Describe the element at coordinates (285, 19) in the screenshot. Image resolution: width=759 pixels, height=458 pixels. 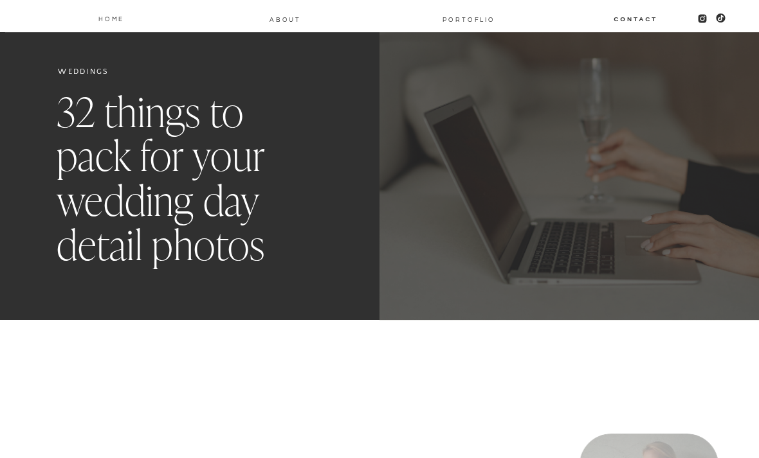
I see `nav: About` at that location.